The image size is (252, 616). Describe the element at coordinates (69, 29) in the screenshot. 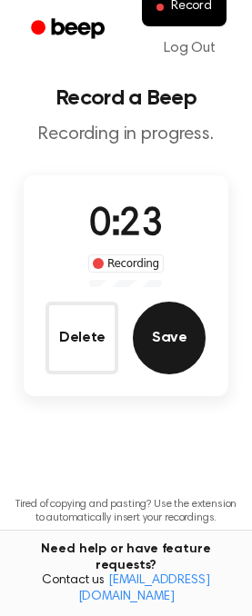

I see `a: Beep` at that location.